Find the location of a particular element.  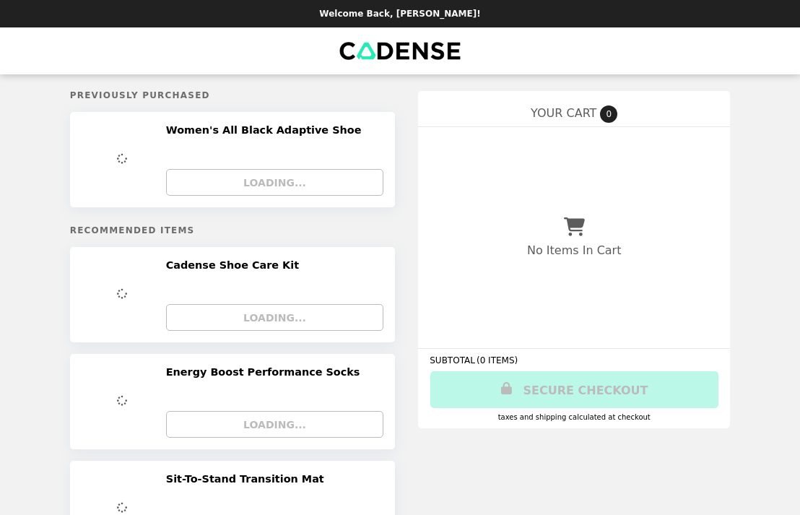

div: Taxes and Shipping calculated at checkout is located at coordinates (574, 417).